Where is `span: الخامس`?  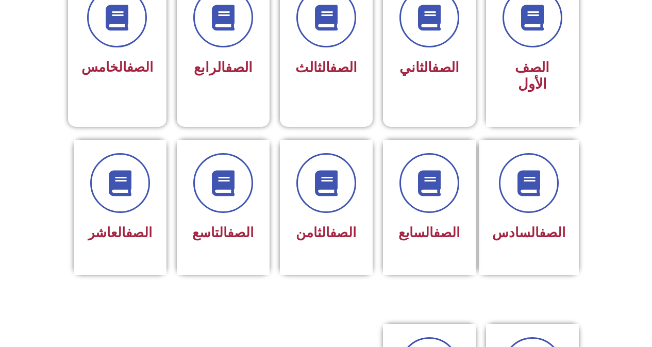 span: الخامس is located at coordinates (117, 67).